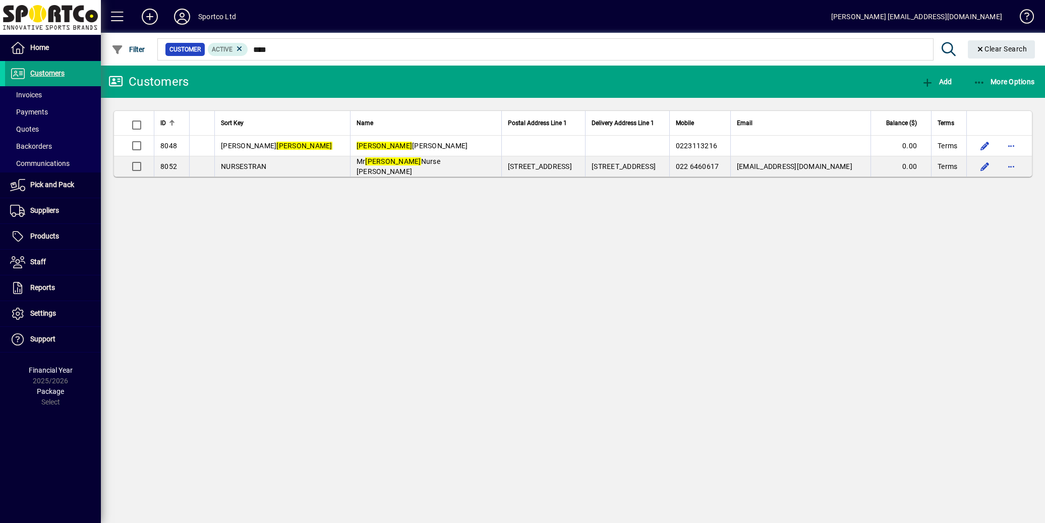  I want to click on div: Name, so click(426, 123).